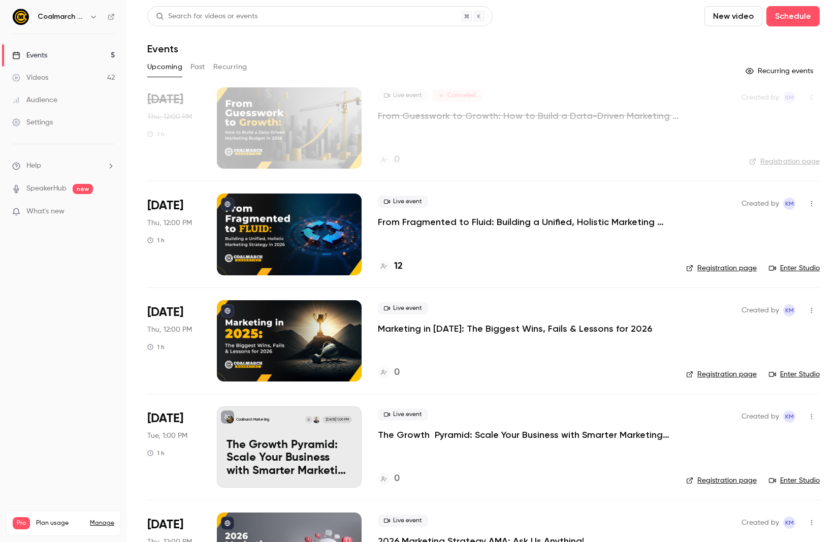  I want to click on button: Past, so click(198, 67).